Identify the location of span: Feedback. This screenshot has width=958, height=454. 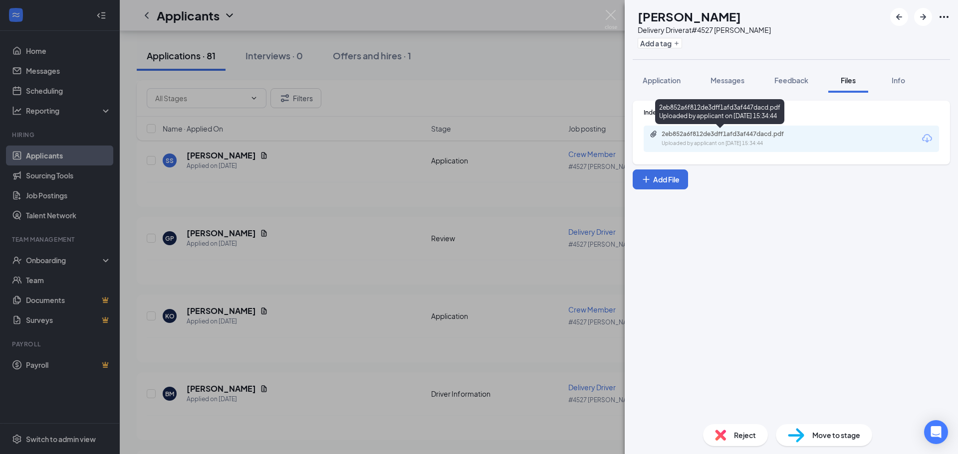
(791, 80).